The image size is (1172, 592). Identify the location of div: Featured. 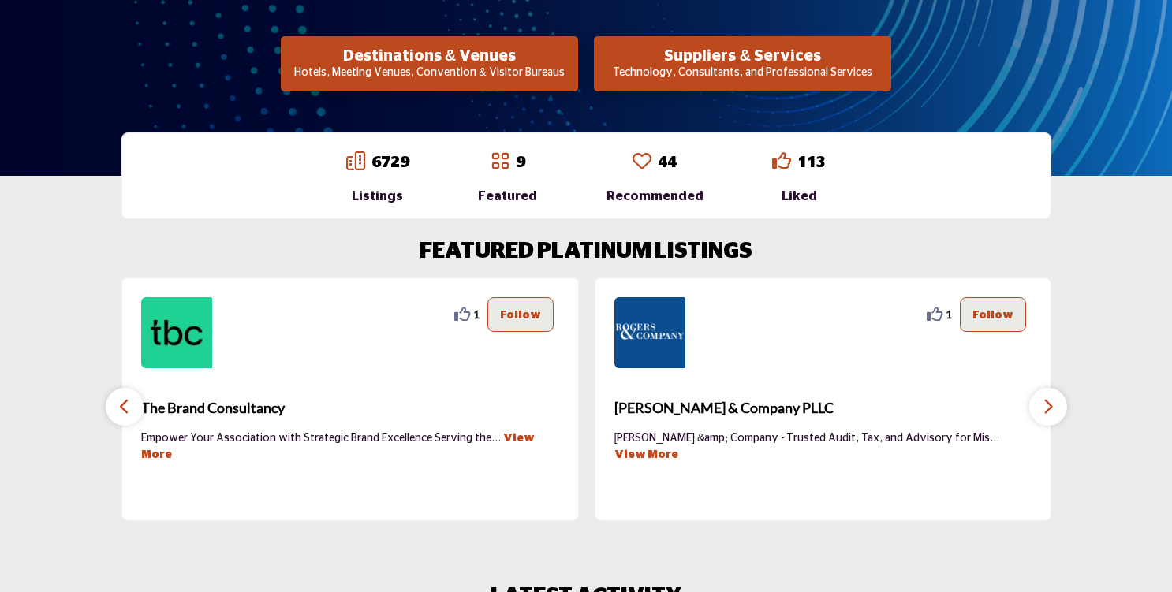
(507, 196).